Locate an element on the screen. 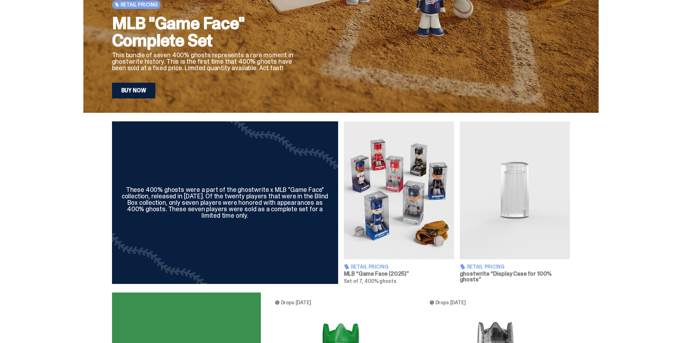  img: Game Face (2025) is located at coordinates (399, 190).